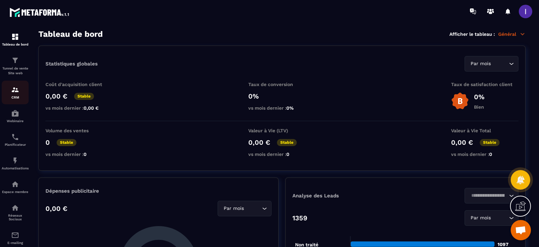 The width and height of the screenshot is (539, 247). What do you see at coordinates (15, 92) in the screenshot?
I see `a: formationformationCRM` at bounding box center [15, 92].